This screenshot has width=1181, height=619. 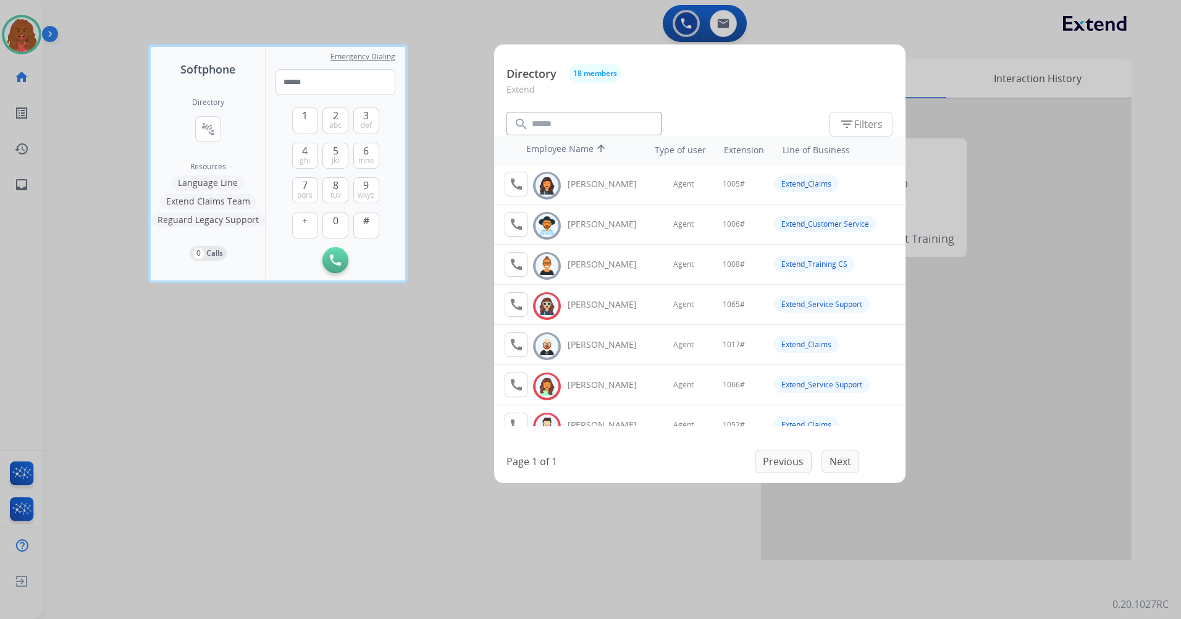 I want to click on span: pqrs, so click(x=305, y=195).